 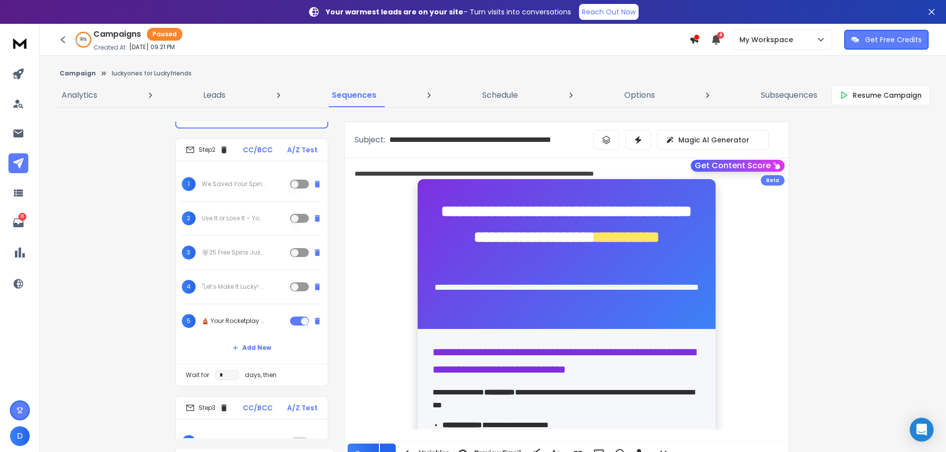 What do you see at coordinates (20, 43) in the screenshot?
I see `img: logo` at bounding box center [20, 43].